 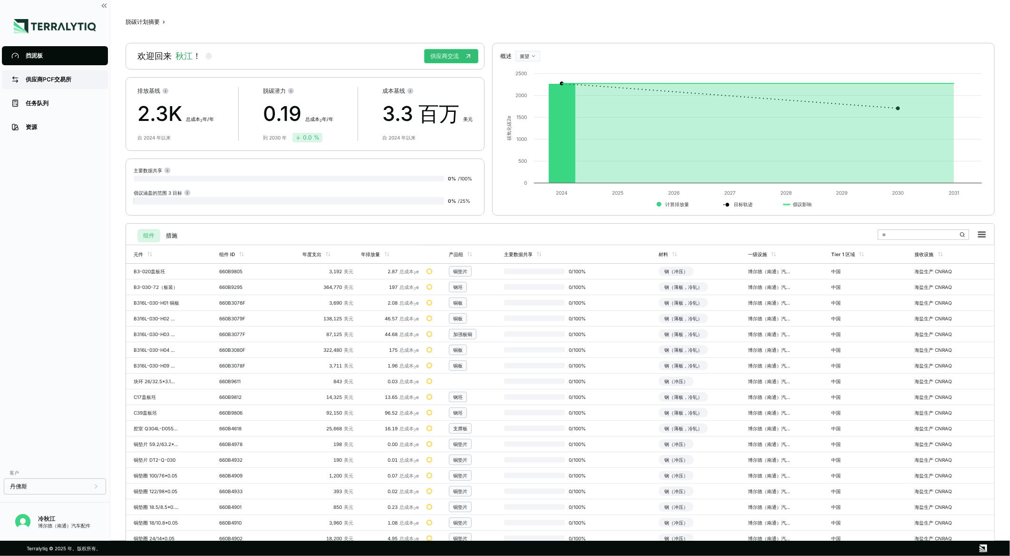 I want to click on text: 计算排放量, so click(x=677, y=204).